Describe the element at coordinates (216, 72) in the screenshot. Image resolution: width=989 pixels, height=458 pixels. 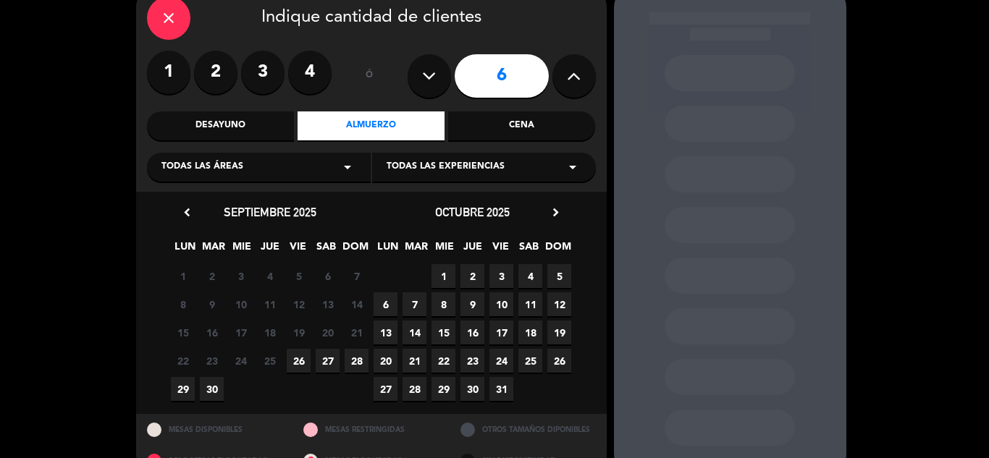
I see `label: 2` at that location.